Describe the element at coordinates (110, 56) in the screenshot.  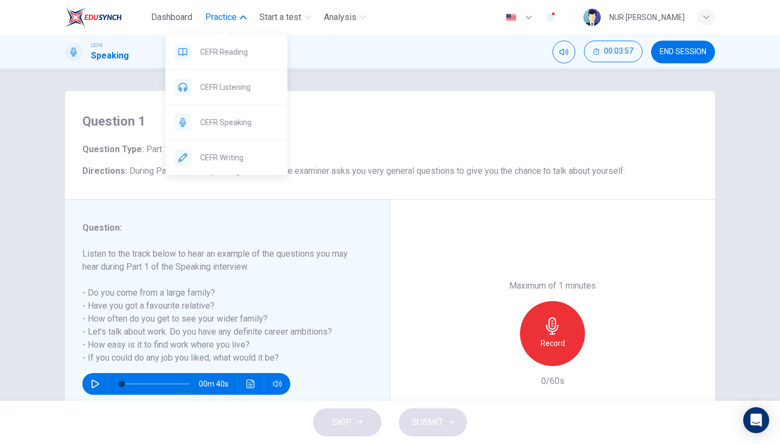
I see `h1: Speaking` at that location.